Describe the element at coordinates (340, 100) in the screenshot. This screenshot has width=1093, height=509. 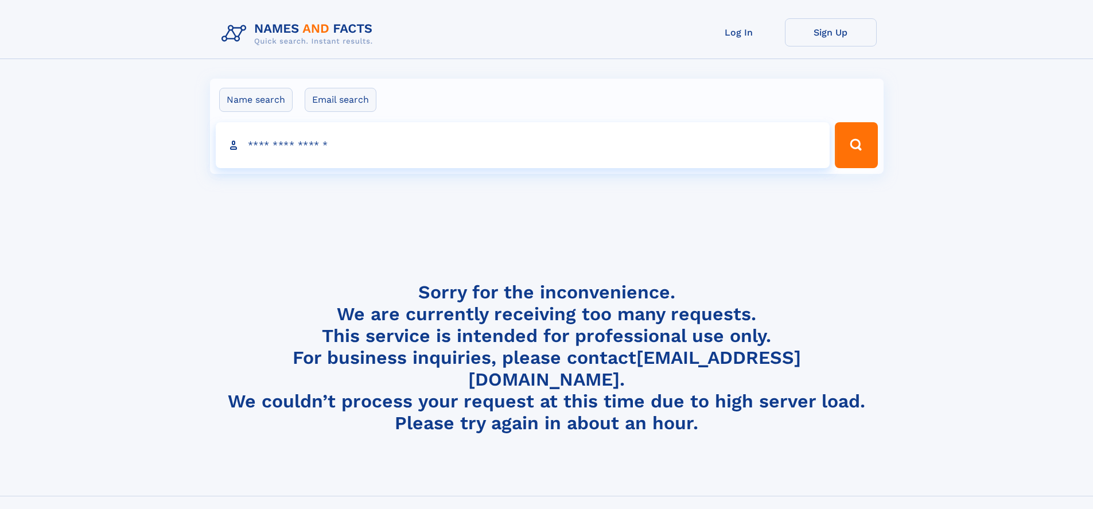
I see `label: Email search` at that location.